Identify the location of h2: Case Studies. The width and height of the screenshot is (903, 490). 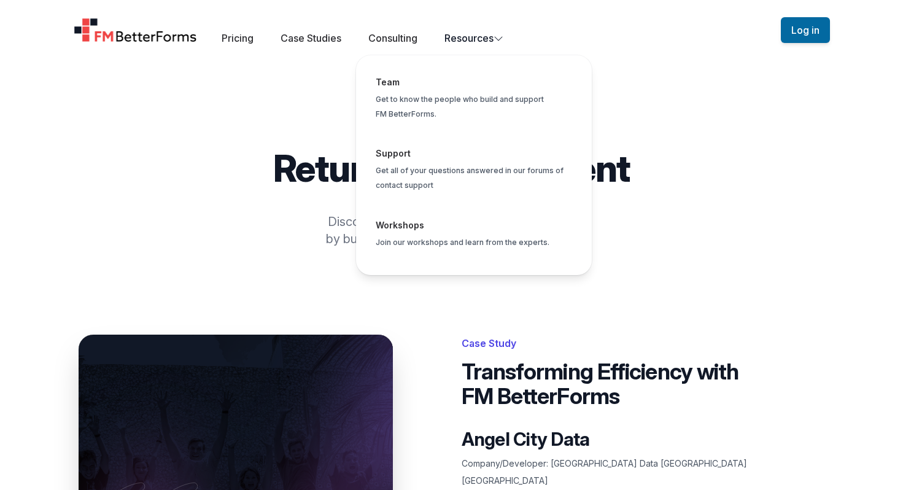
(452, 140).